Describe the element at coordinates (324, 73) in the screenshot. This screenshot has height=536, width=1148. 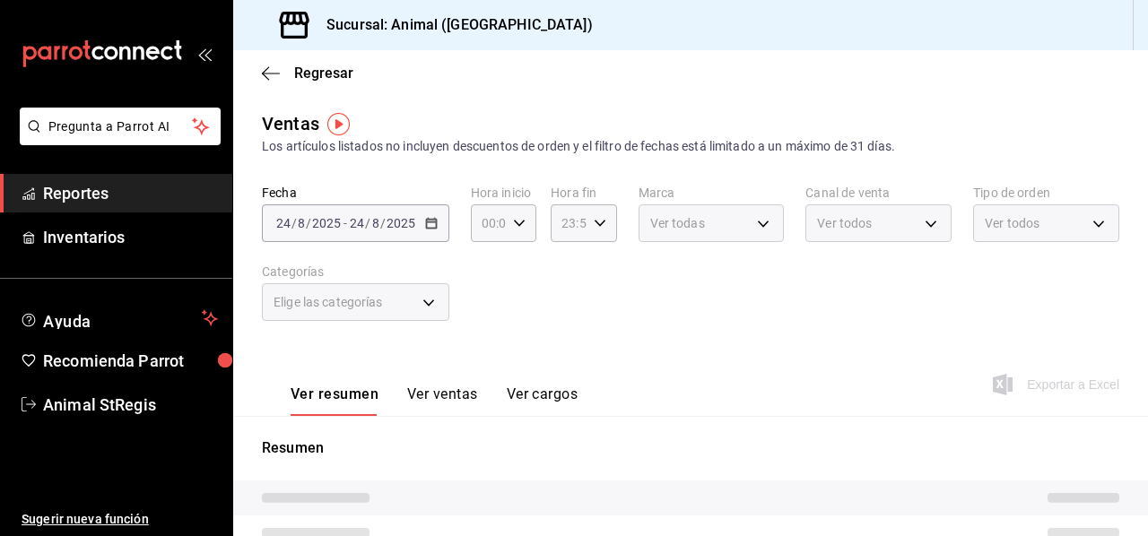
I see `span: Regresar` at that location.